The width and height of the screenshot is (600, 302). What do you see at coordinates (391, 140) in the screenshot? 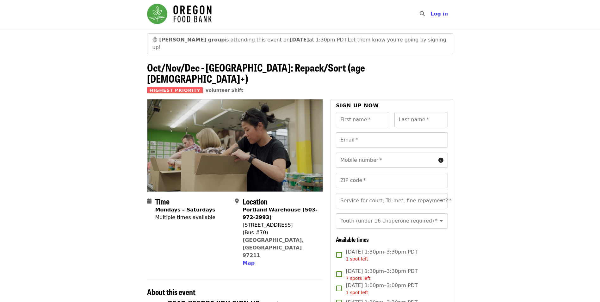
I see `input: Email` at bounding box center [391, 140].